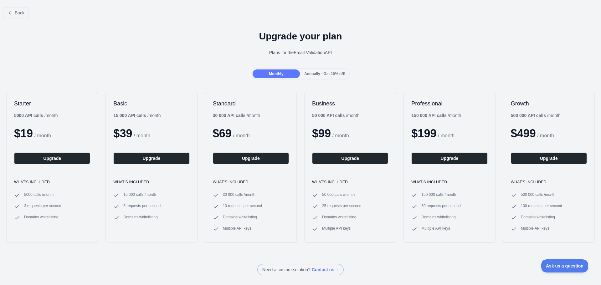 This screenshot has height=285, width=601. Describe the element at coordinates (350, 104) in the screenshot. I see `h2: Business` at that location.